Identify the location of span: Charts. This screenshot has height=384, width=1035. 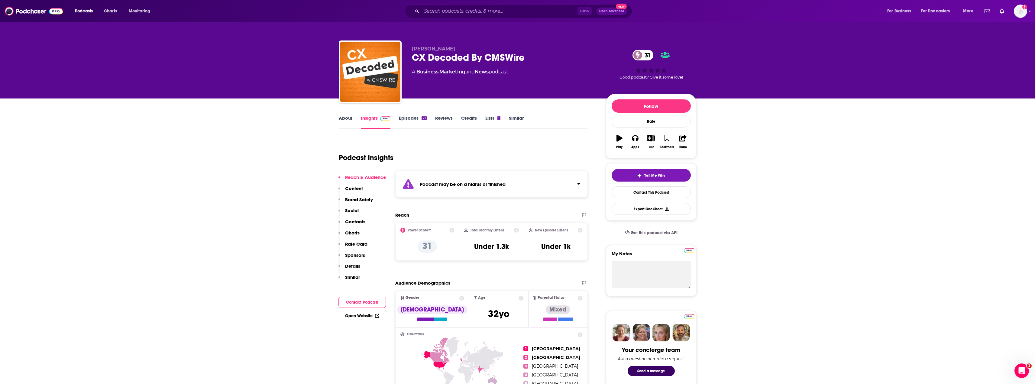
(110, 11).